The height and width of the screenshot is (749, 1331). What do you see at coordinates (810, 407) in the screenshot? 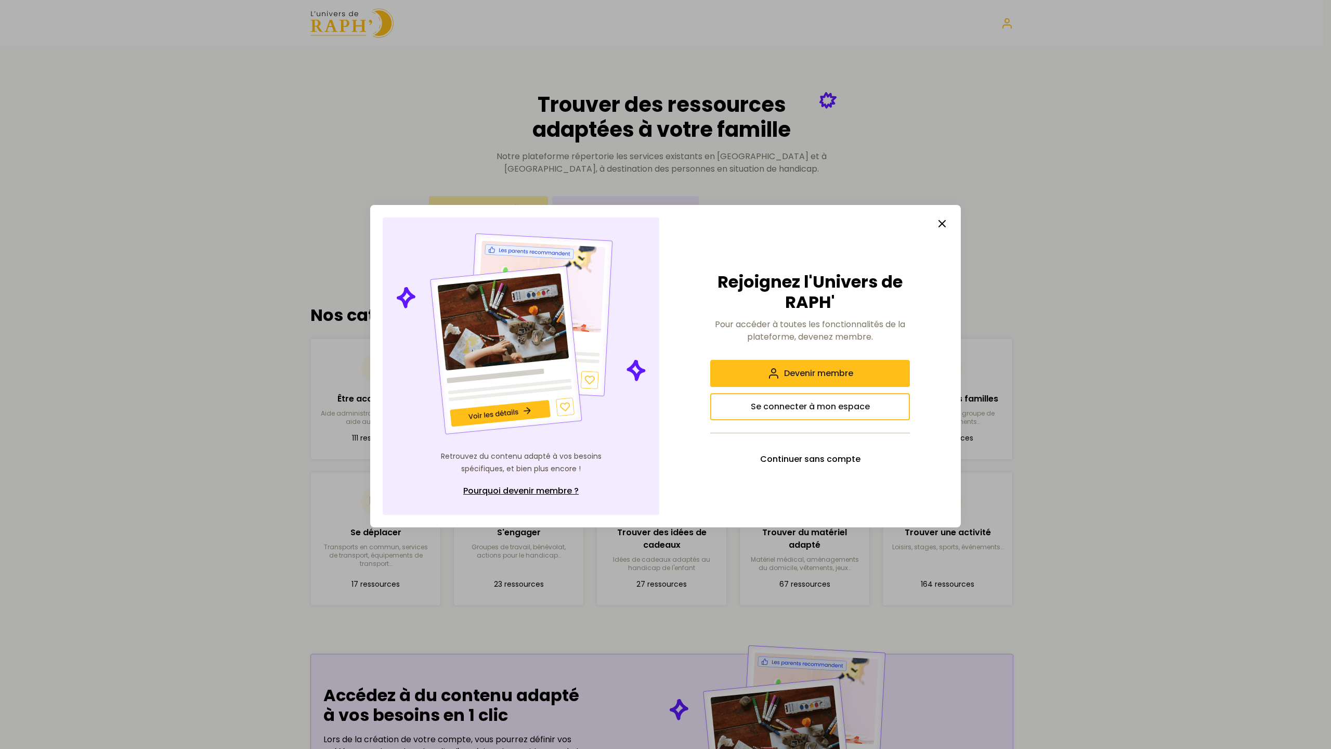
I see `span: Se connecter à mon espace` at bounding box center [810, 407].